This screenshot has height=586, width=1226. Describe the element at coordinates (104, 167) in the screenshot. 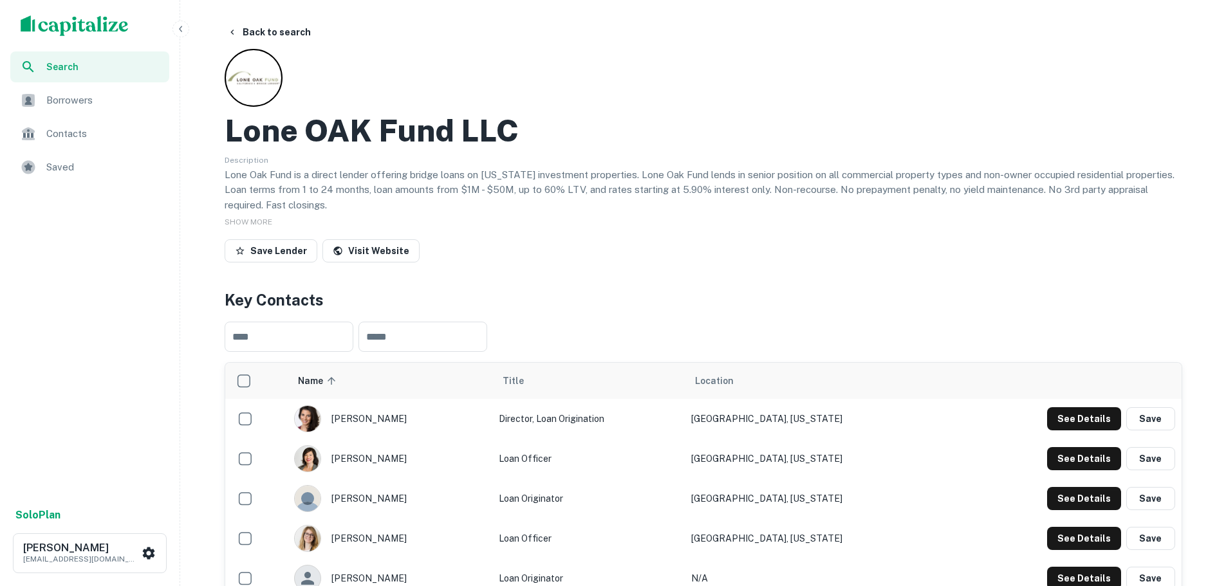

I see `span: Saved` at that location.